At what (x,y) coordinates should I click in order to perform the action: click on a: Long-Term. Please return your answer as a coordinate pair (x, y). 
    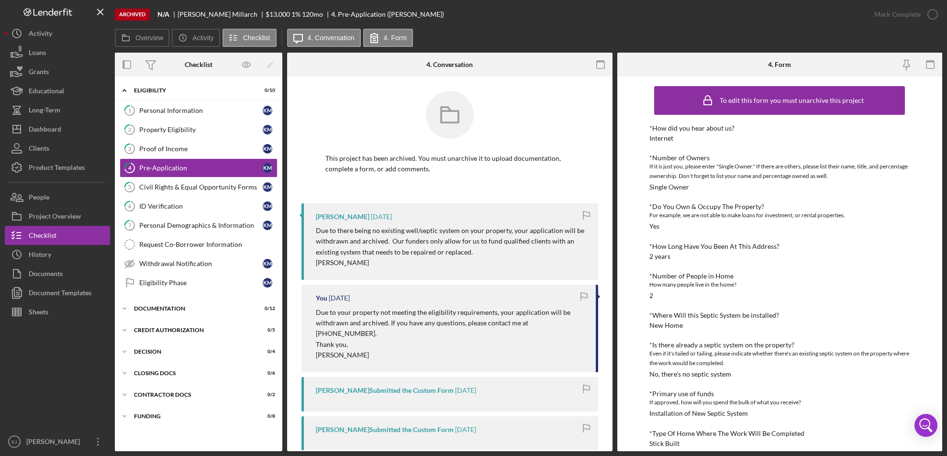
    Looking at the image, I should click on (57, 110).